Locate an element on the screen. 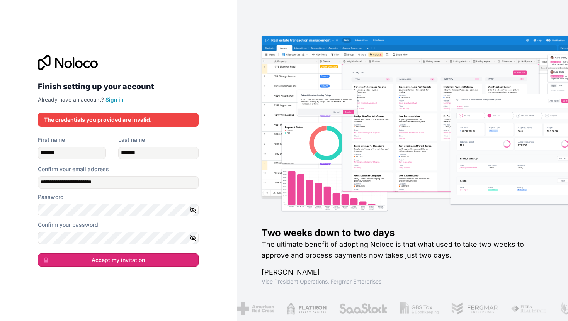 This screenshot has height=321, width=568. h2: The ultimate benefit of adopting Noloco is that what used to take two weeks to approve and proces... is located at coordinates (403, 250).